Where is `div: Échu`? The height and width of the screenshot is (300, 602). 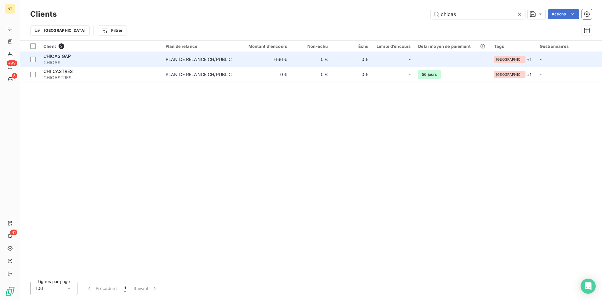 div: Échu is located at coordinates (352, 46).